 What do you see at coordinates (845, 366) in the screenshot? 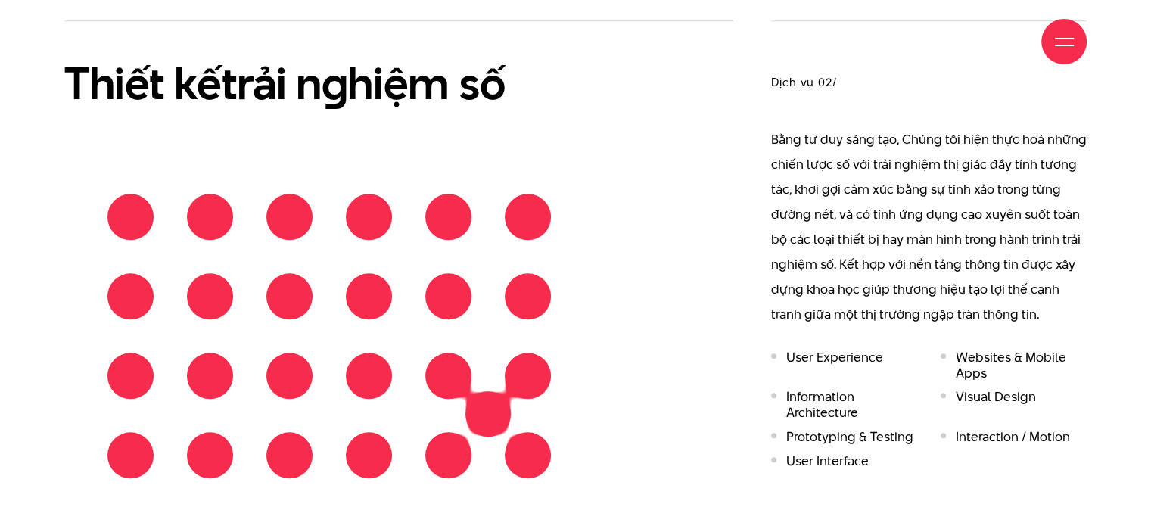
I see `li: User Experience` at bounding box center [845, 366].